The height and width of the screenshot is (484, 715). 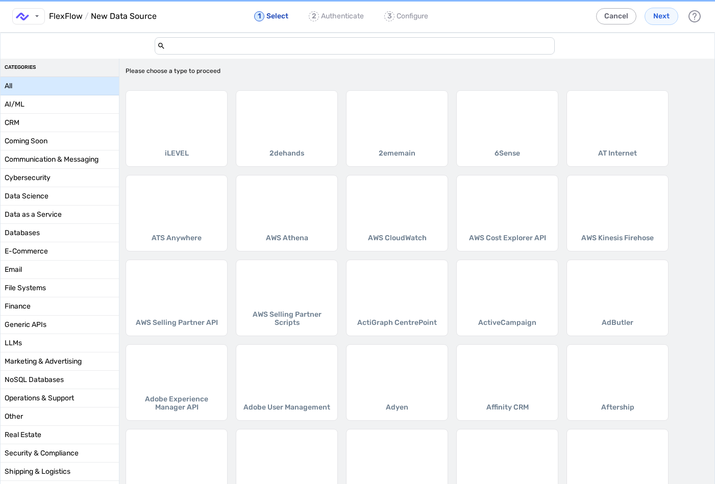 I want to click on div: LLMs, so click(x=60, y=343).